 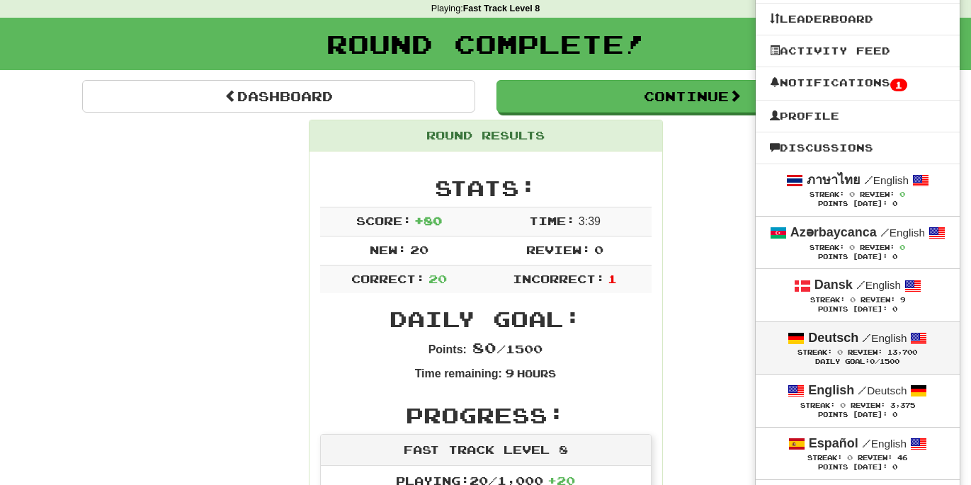 What do you see at coordinates (902, 405) in the screenshot?
I see `span: 3,375` at bounding box center [902, 405].